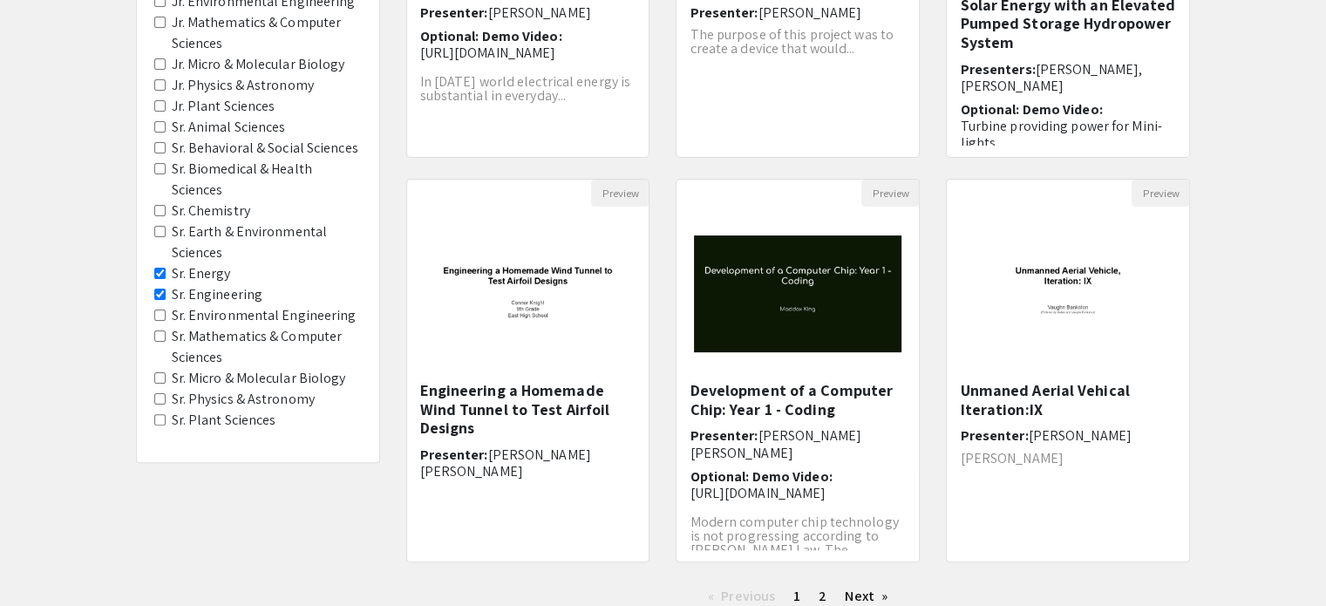  What do you see at coordinates (224, 420) in the screenshot?
I see `label: Sr. Plant Sciences` at bounding box center [224, 420].